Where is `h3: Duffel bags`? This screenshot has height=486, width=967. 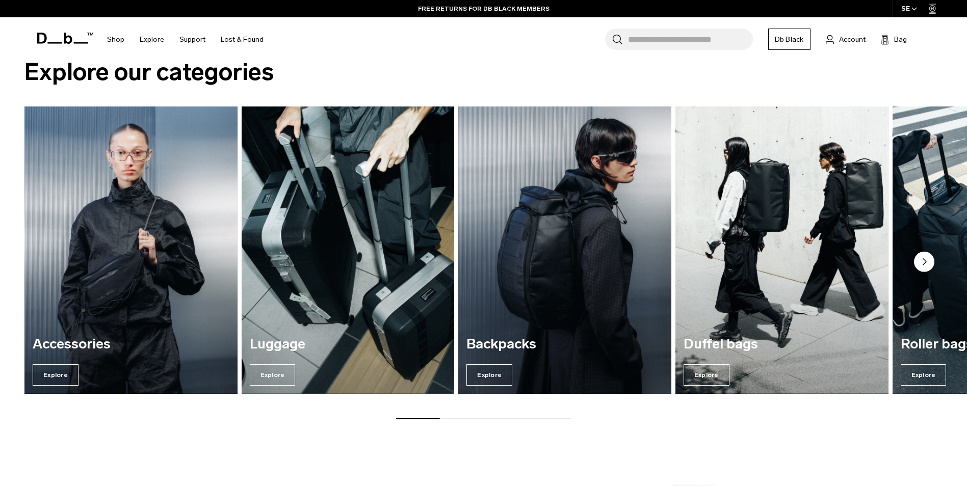
h3: Duffel bags is located at coordinates (782, 345).